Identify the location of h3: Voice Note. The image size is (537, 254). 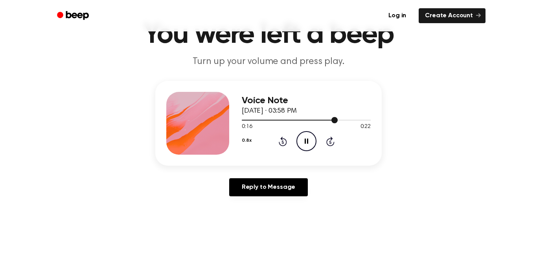
(306, 101).